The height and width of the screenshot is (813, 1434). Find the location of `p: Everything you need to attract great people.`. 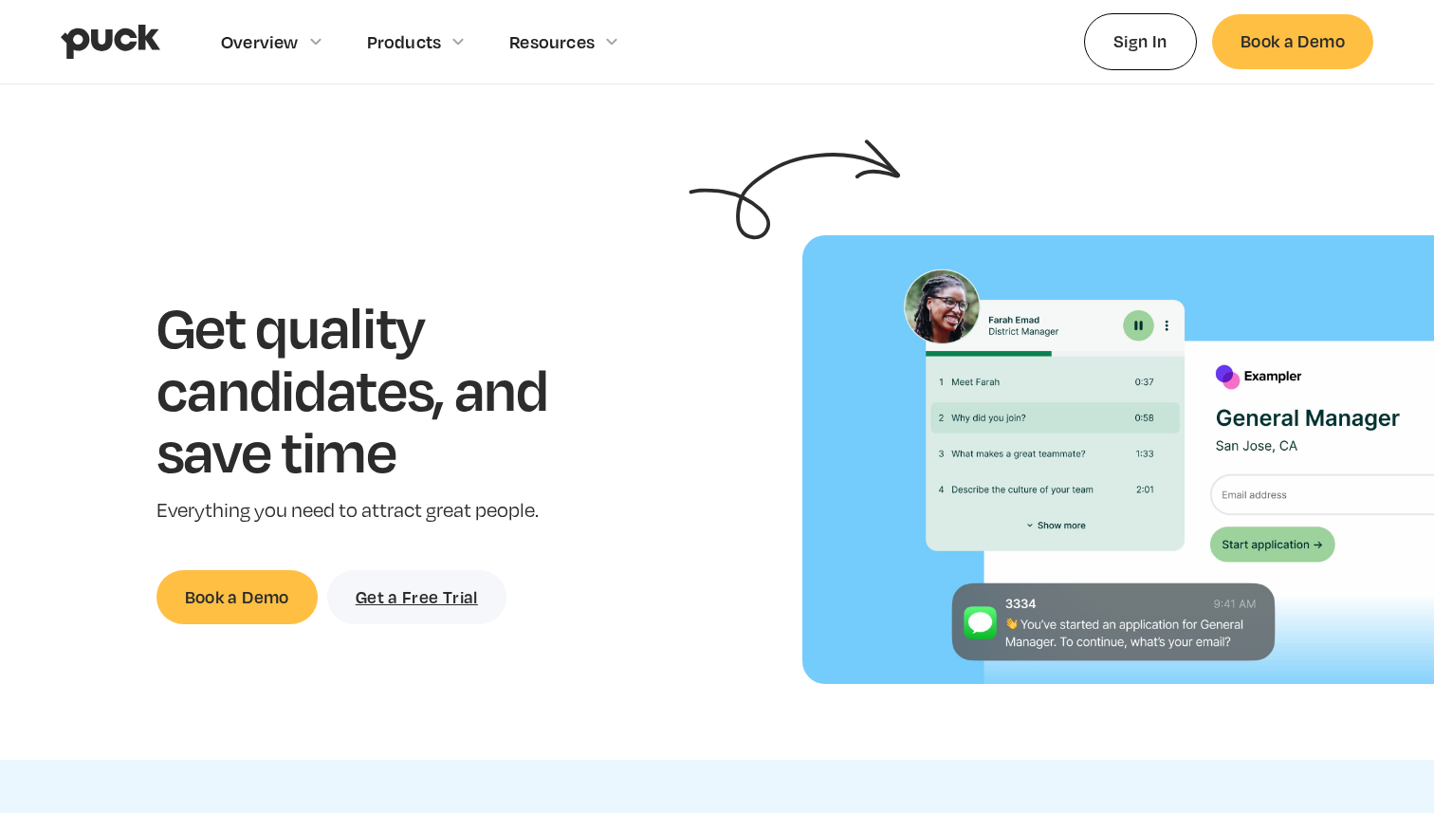

p: Everything you need to attract great people. is located at coordinates (381, 510).